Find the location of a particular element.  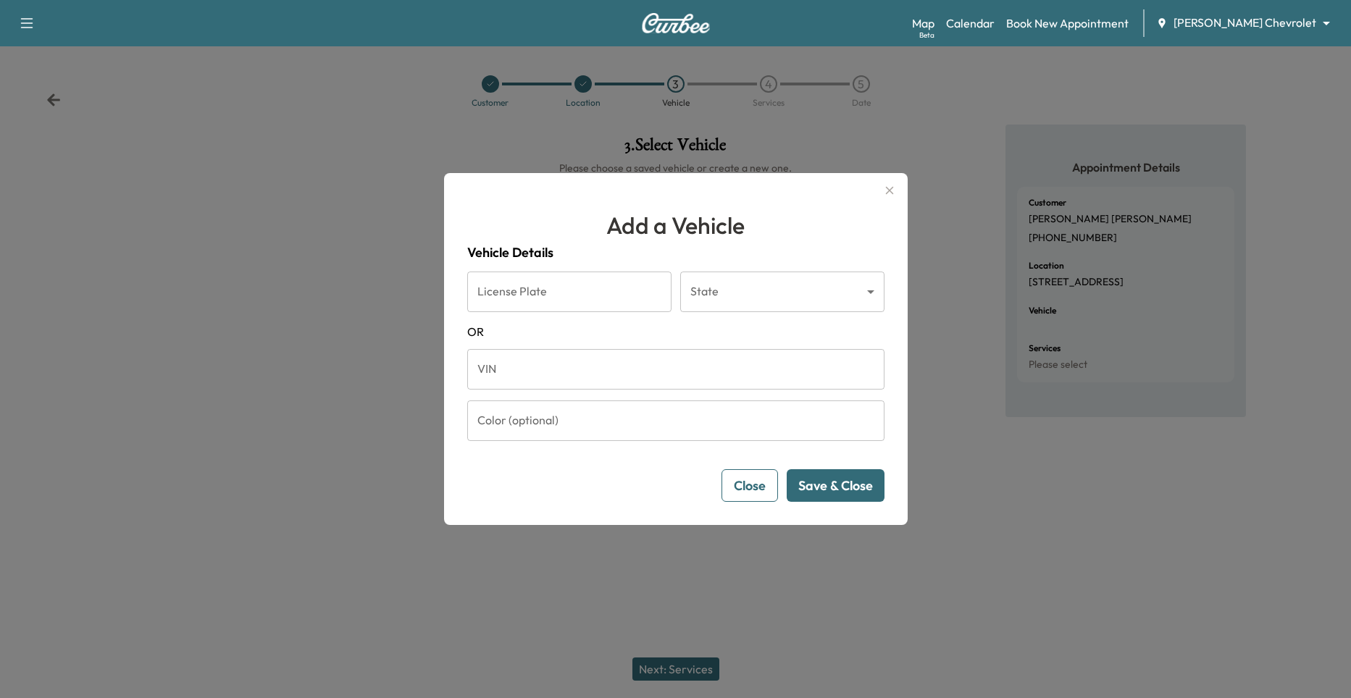

button: Close is located at coordinates (750, 485).